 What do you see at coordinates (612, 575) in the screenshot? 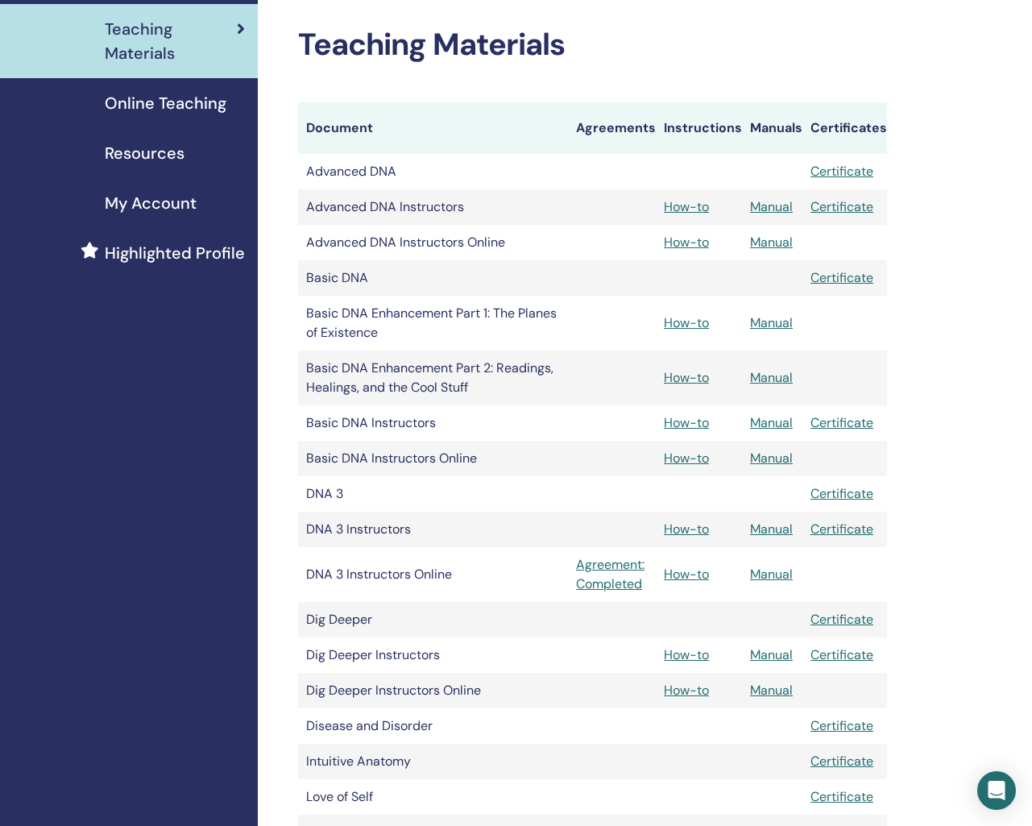
I see `a: Agreement: Completed` at bounding box center [612, 575].